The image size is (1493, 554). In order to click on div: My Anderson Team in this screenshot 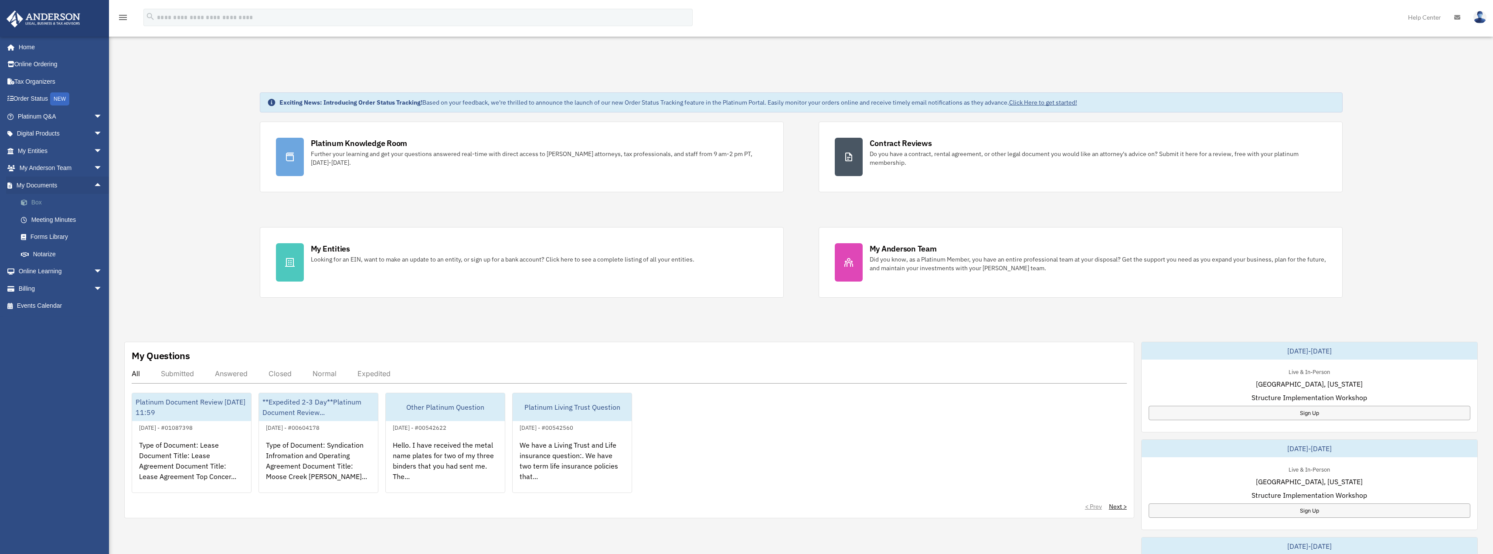, I will do `click(903, 248)`.